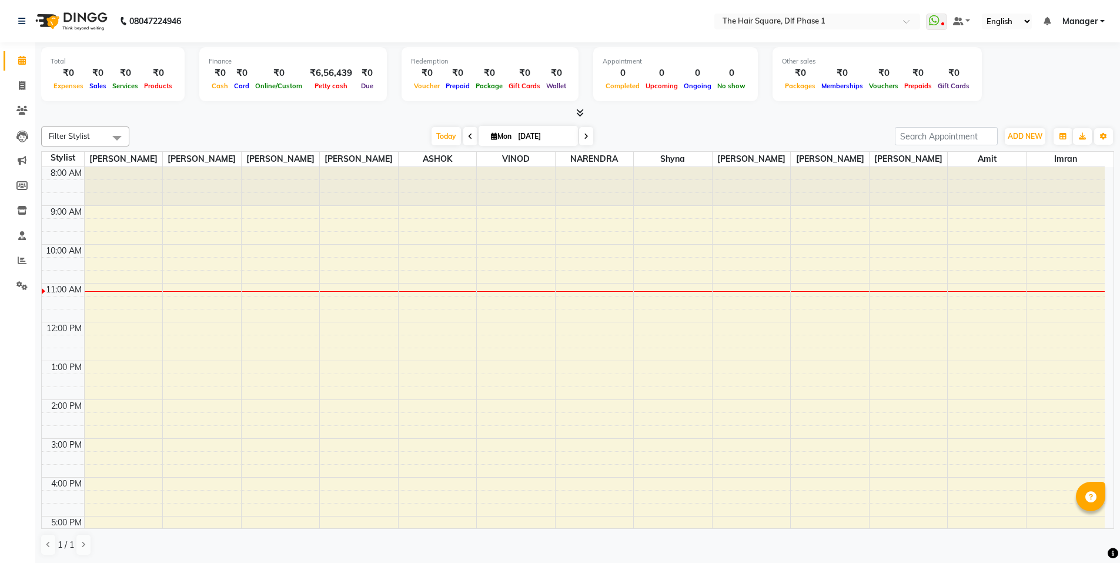 This screenshot has height=563, width=1120. Describe the element at coordinates (1025, 136) in the screenshot. I see `button: ADD NEW` at that location.